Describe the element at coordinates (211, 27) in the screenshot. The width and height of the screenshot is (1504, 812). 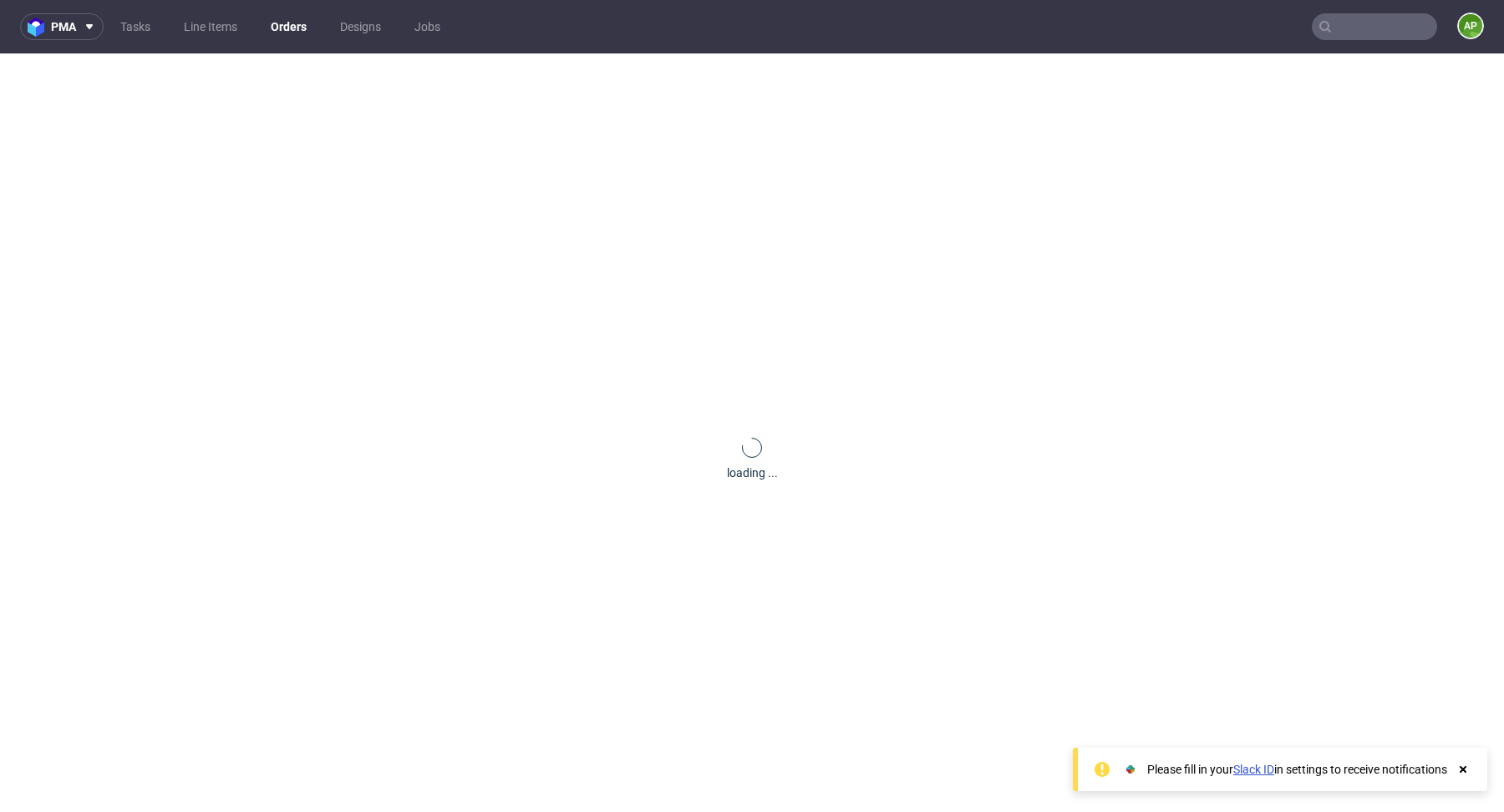
I see `a: Line Items` at that location.